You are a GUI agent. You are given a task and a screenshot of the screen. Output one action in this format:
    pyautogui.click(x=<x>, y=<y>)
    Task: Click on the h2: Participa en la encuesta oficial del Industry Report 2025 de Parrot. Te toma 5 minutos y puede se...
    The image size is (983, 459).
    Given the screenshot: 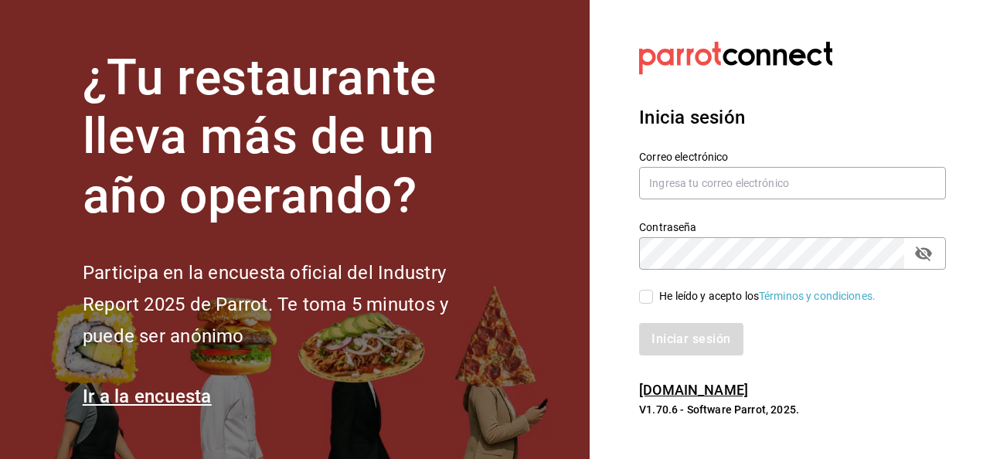 What is the action you would take?
    pyautogui.click(x=291, y=304)
    